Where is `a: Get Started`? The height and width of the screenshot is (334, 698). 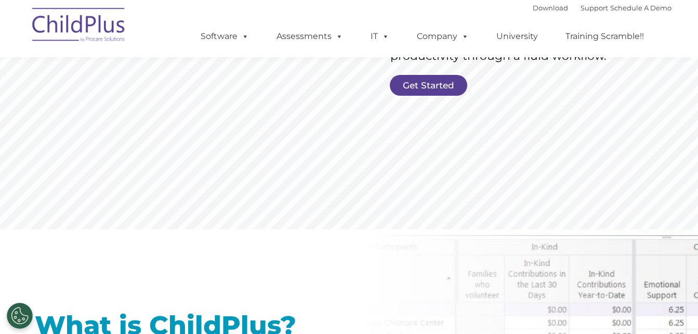
a: Get Started is located at coordinates (428, 85).